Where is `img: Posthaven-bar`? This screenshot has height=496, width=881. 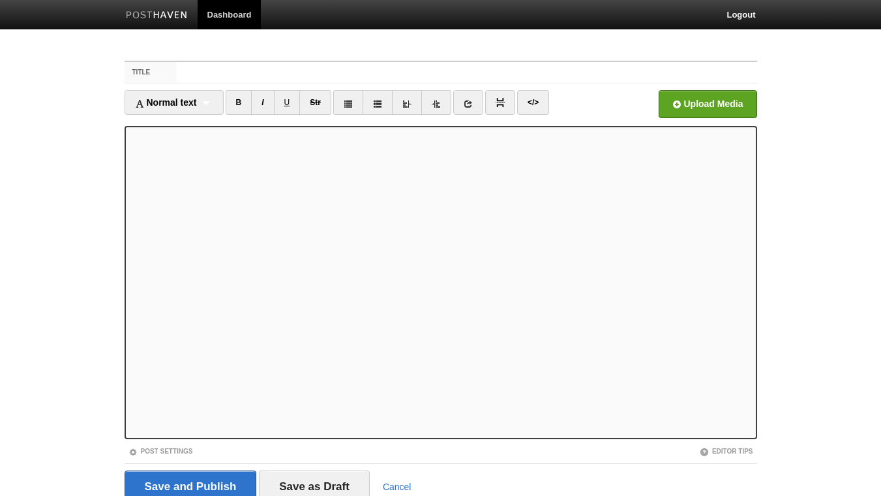
img: Posthaven-bar is located at coordinates (157, 16).